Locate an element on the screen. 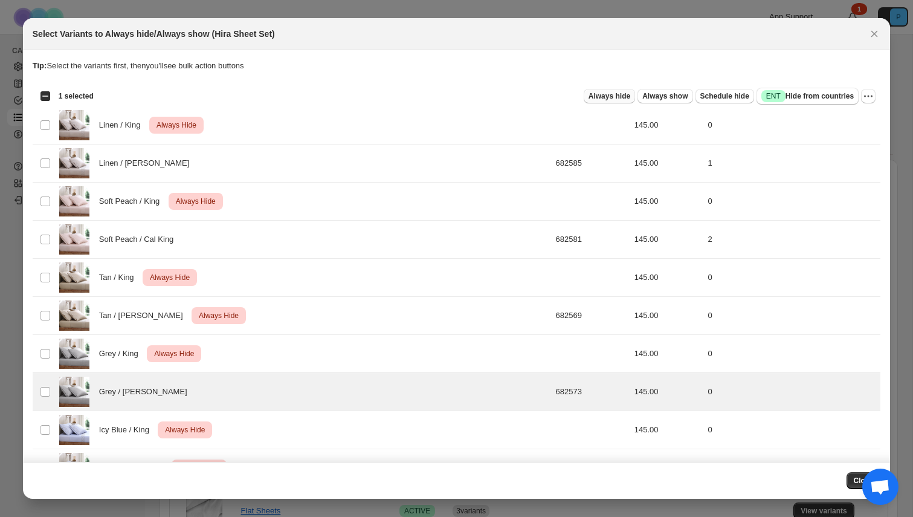 Image resolution: width=913 pixels, height=517 pixels. span: Close is located at coordinates (863, 480).